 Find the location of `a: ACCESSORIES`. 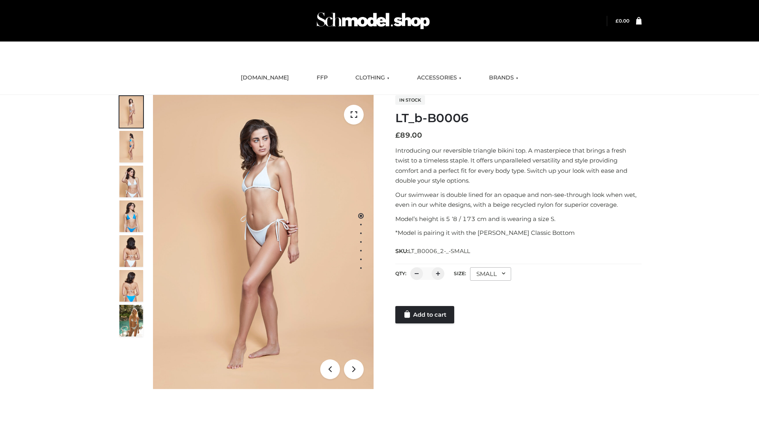

a: ACCESSORIES is located at coordinates (439, 78).